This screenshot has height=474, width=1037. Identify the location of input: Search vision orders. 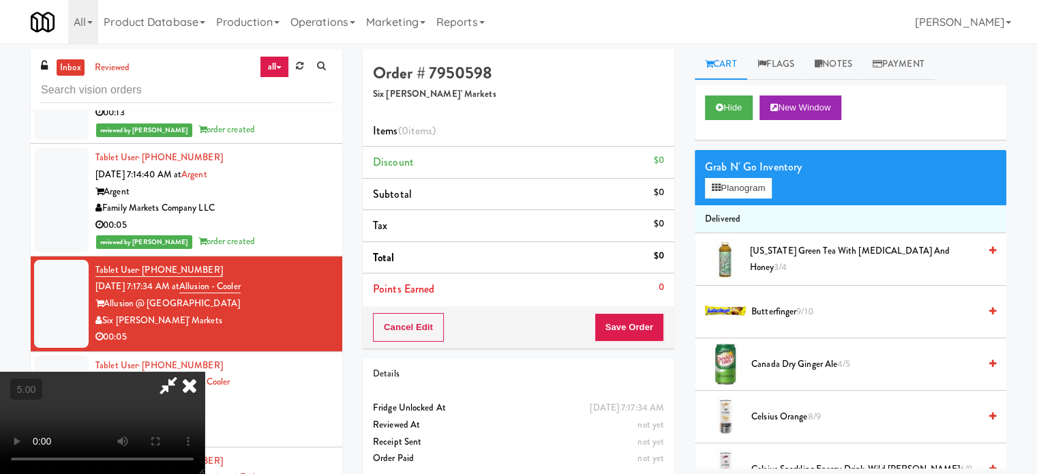
(186, 90).